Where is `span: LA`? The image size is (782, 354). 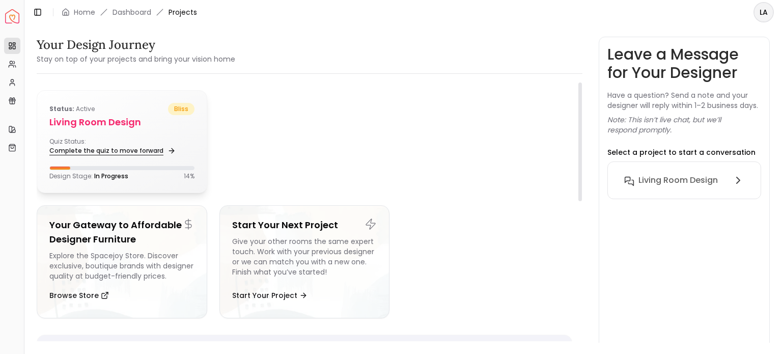
span: LA is located at coordinates (764, 12).